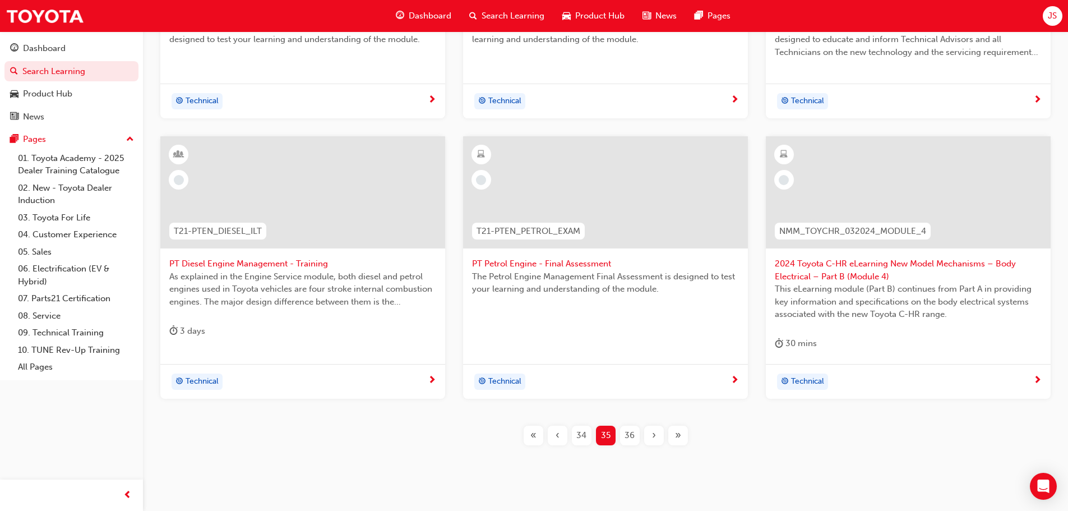 The width and height of the screenshot is (1068, 511). I want to click on a: NMM_TOYCHR_032024_MODULE_42024 Toyota C-HR eLearning New Model Mechanisms – Body Electrical – Par..., so click(908, 267).